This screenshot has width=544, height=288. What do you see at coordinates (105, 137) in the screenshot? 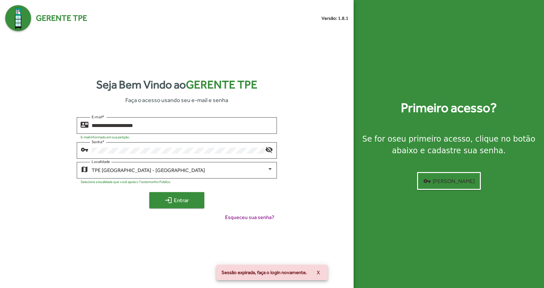
I see `mat-hint: E-mail informado em sua petição.` at bounding box center [105, 137].